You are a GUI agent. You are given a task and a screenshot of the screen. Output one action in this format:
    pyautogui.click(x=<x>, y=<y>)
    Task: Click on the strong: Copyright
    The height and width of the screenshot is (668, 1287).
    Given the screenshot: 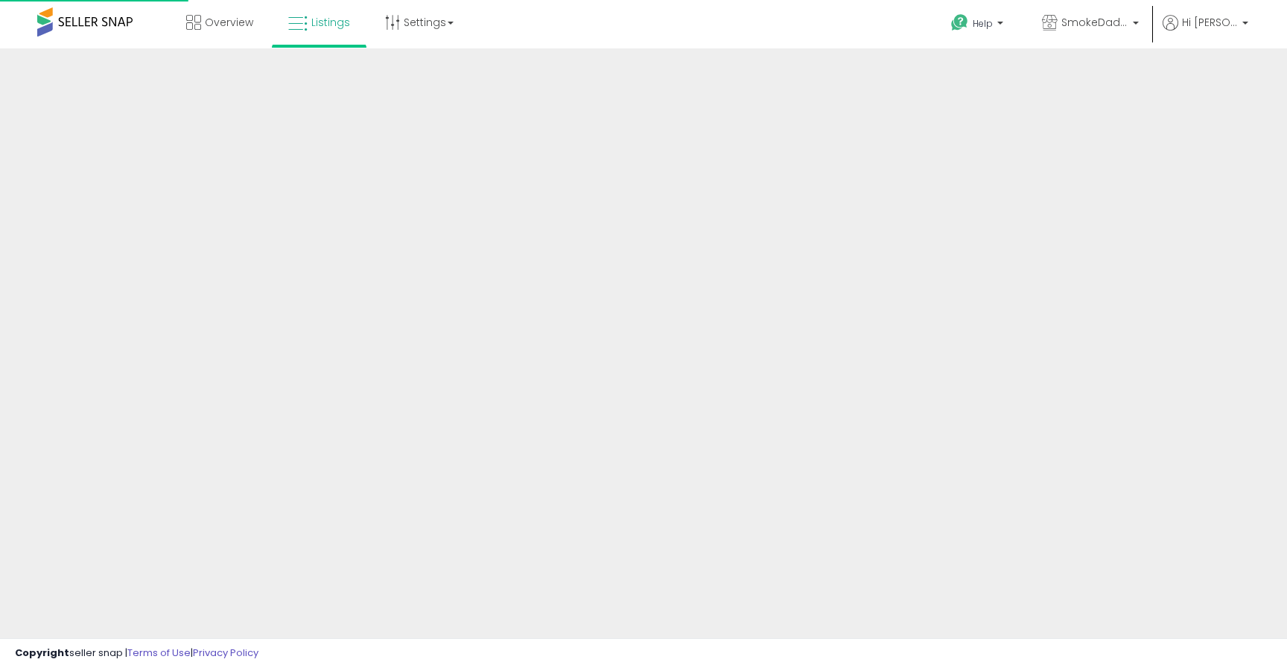 What is the action you would take?
    pyautogui.click(x=42, y=653)
    